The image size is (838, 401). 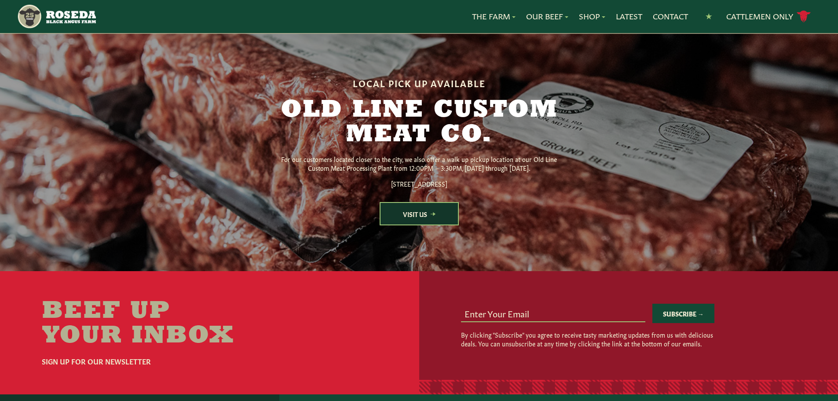 What do you see at coordinates (419, 213) in the screenshot?
I see `a: Visit Us` at bounding box center [419, 213].